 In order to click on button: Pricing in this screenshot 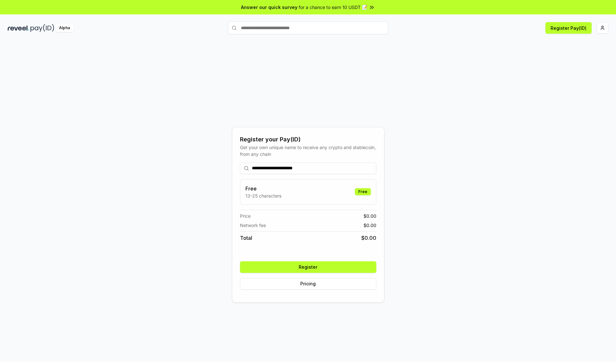, I will do `click(308, 284)`.